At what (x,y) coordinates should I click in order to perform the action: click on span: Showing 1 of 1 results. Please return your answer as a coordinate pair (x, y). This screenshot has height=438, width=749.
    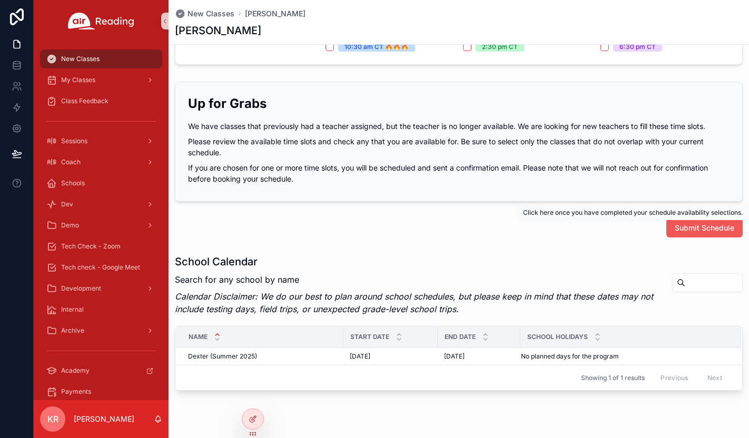
    Looking at the image, I should click on (612, 378).